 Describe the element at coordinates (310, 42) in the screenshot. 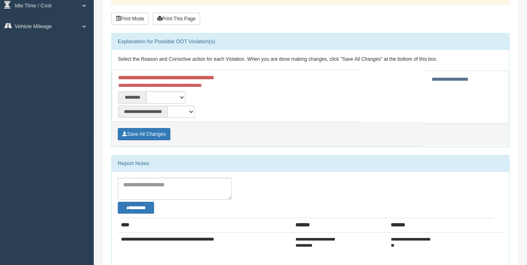

I see `div: Explanation for Possible DOT Violation(s)` at that location.